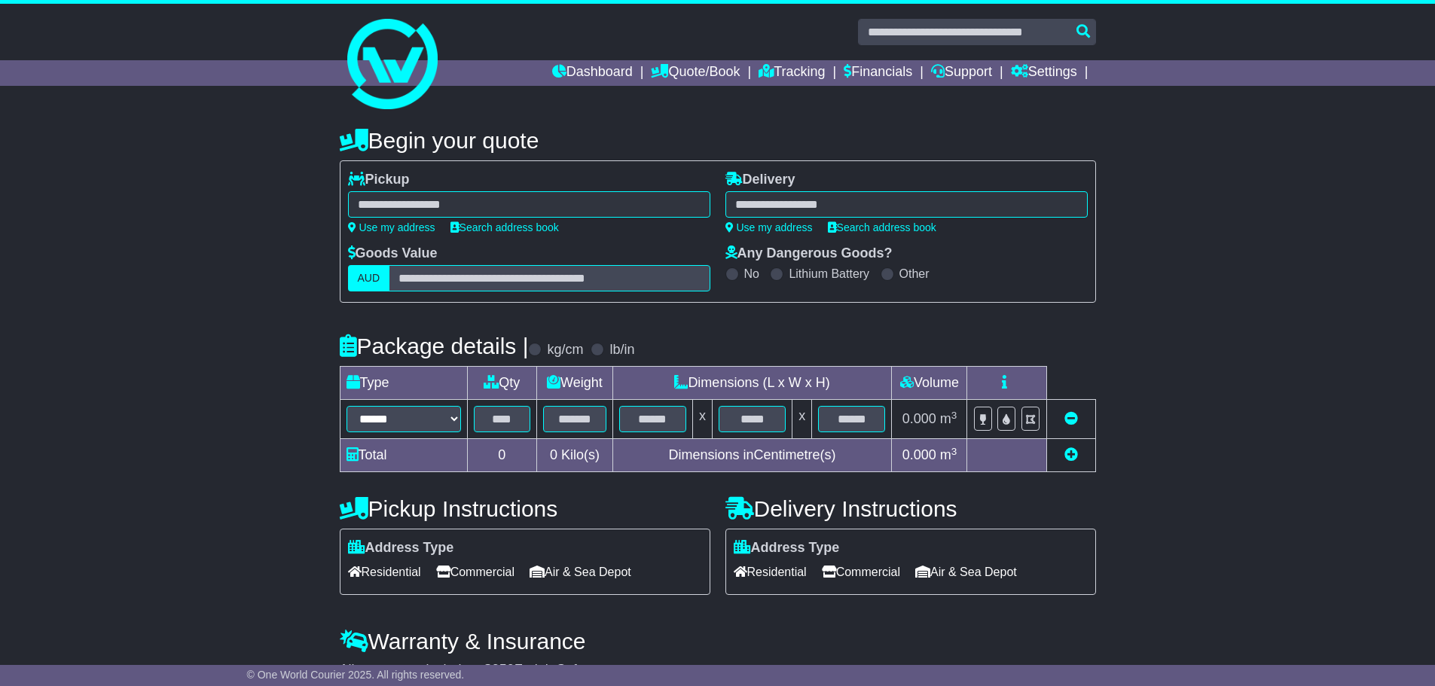 This screenshot has height=686, width=1435. Describe the element at coordinates (502, 456) in the screenshot. I see `td: 0` at that location.